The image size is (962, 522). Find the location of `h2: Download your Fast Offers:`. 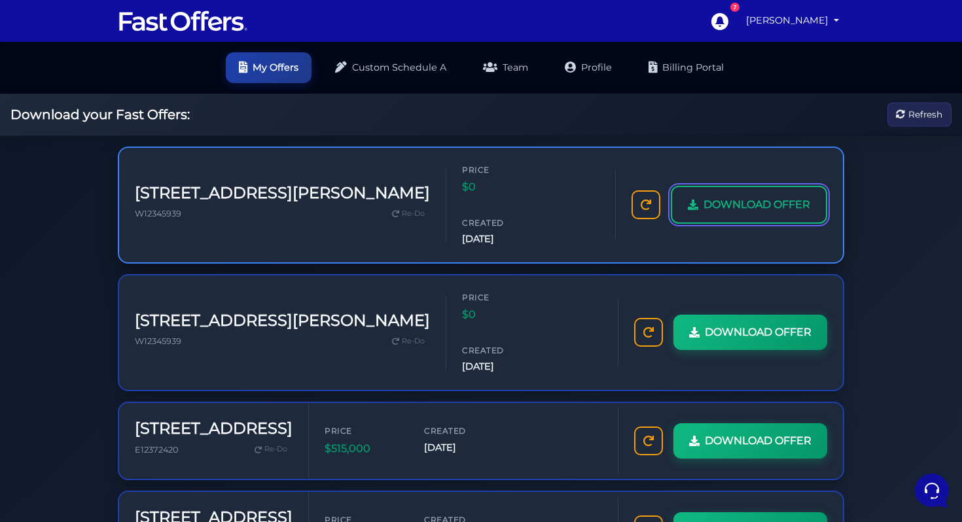

h2: Download your Fast Offers: is located at coordinates (100, 114).